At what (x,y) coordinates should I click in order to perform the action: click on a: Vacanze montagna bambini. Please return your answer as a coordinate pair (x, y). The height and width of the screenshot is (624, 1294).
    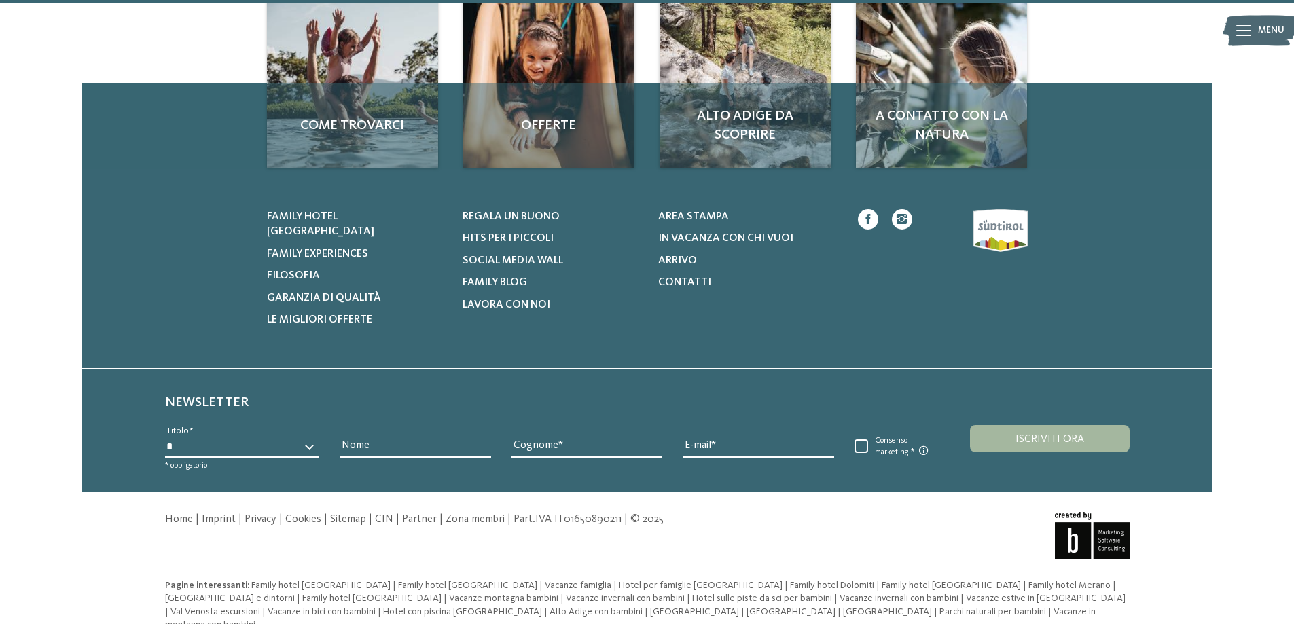
    Looking at the image, I should click on (505, 599).